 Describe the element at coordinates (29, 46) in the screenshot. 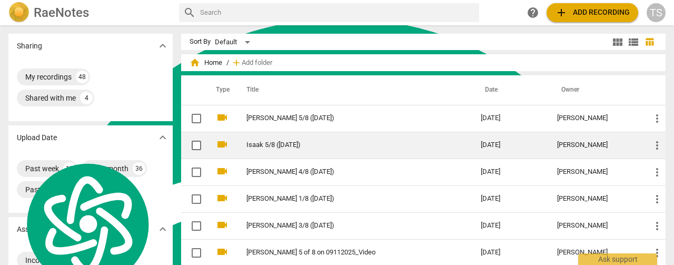

I see `p: Sharing` at that location.